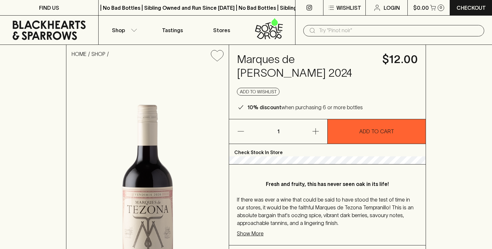 The width and height of the screenshot is (492, 249). I want to click on p: Fresh and fruity, this has never seen oak in its life!, so click(327, 184).